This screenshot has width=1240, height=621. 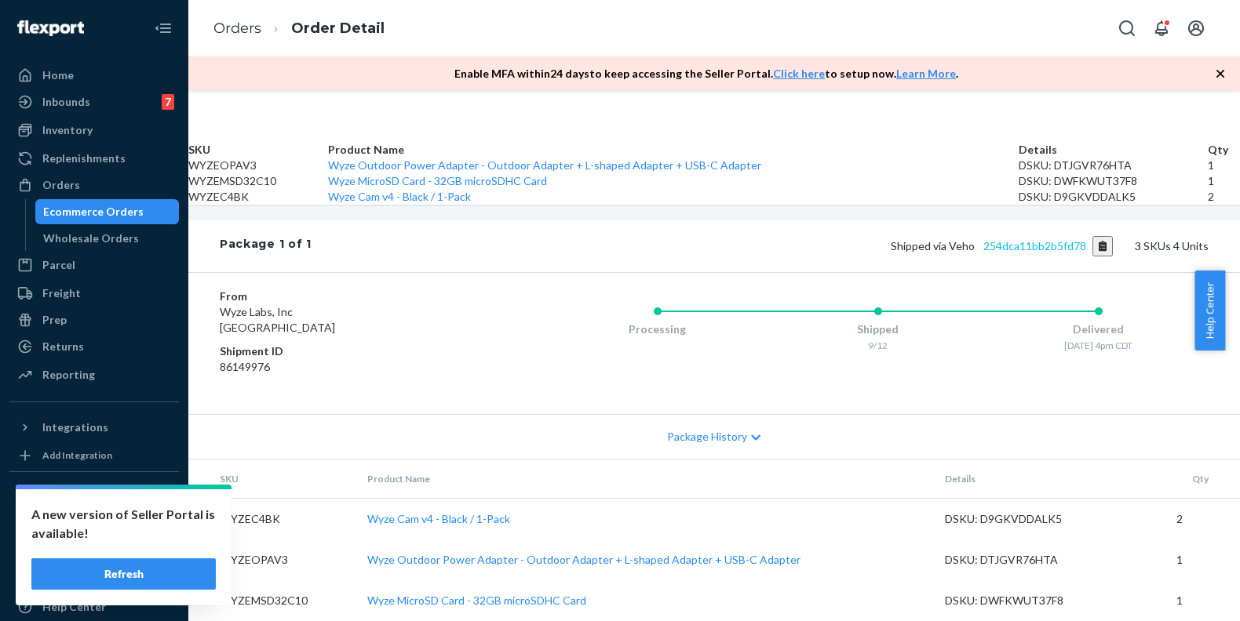 I want to click on div: 7, so click(x=168, y=102).